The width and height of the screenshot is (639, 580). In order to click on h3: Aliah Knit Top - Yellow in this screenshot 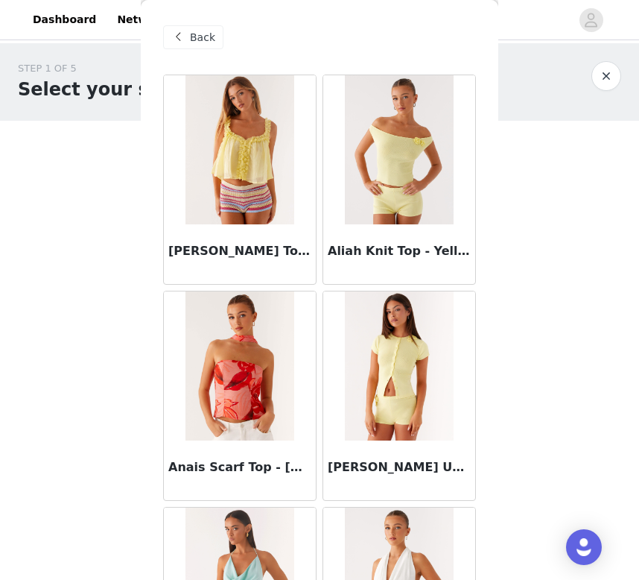, I will do `click(399, 251)`.